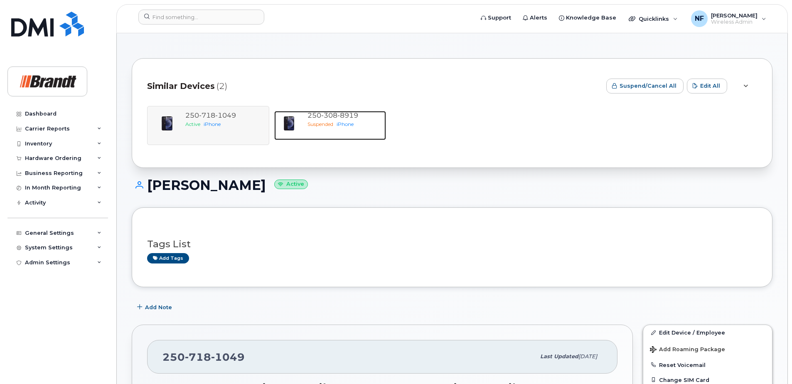 Image resolution: width=792 pixels, height=384 pixels. Describe the element at coordinates (452, 244) in the screenshot. I see `h3: Tags List` at that location.